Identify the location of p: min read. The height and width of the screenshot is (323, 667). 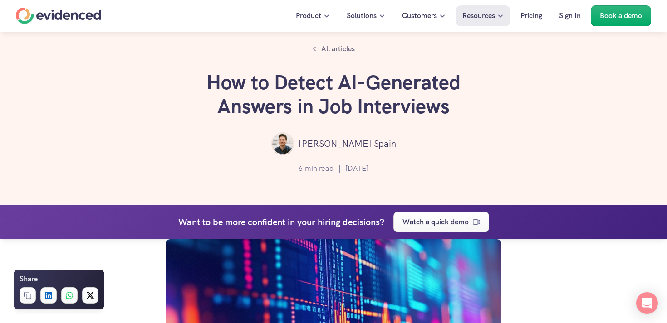
(319, 169).